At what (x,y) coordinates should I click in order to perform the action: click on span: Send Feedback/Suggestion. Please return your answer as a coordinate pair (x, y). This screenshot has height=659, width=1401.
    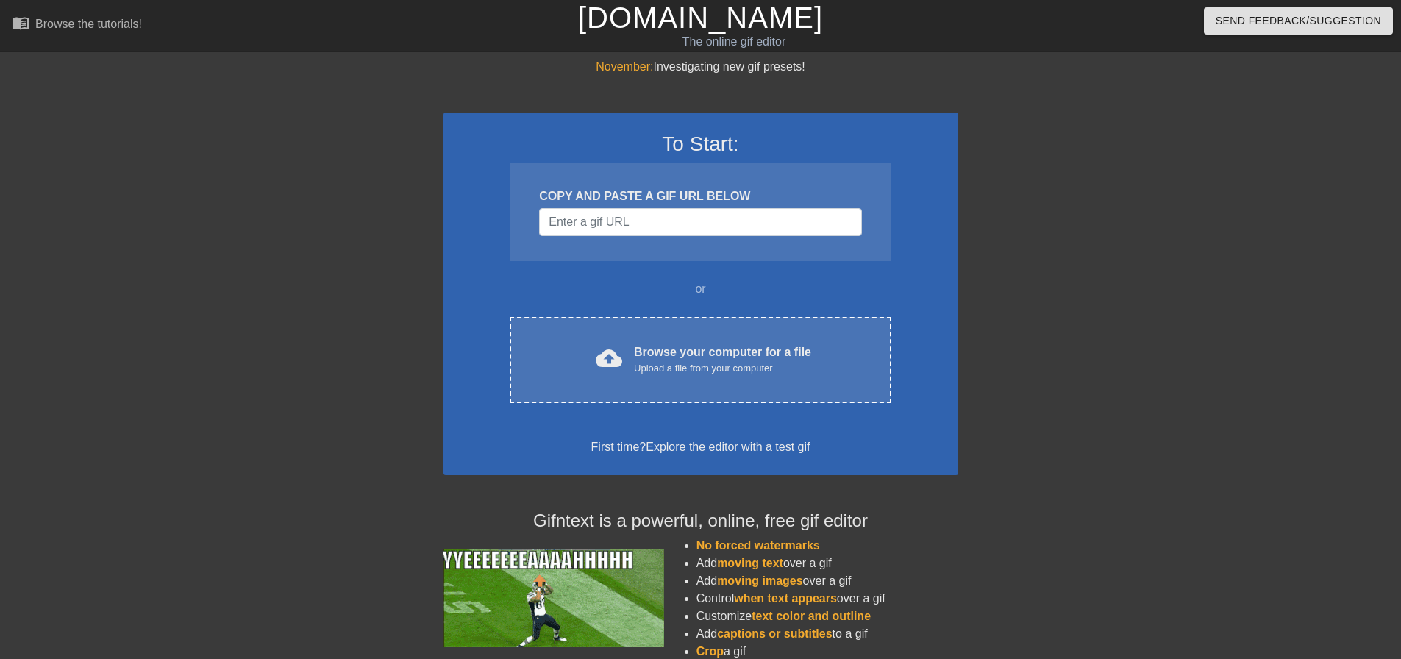
    Looking at the image, I should click on (1298, 21).